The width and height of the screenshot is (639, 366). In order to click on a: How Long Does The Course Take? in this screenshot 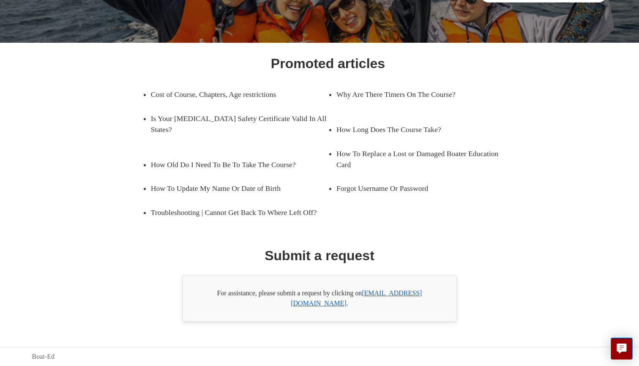, I will do `click(419, 129)`.